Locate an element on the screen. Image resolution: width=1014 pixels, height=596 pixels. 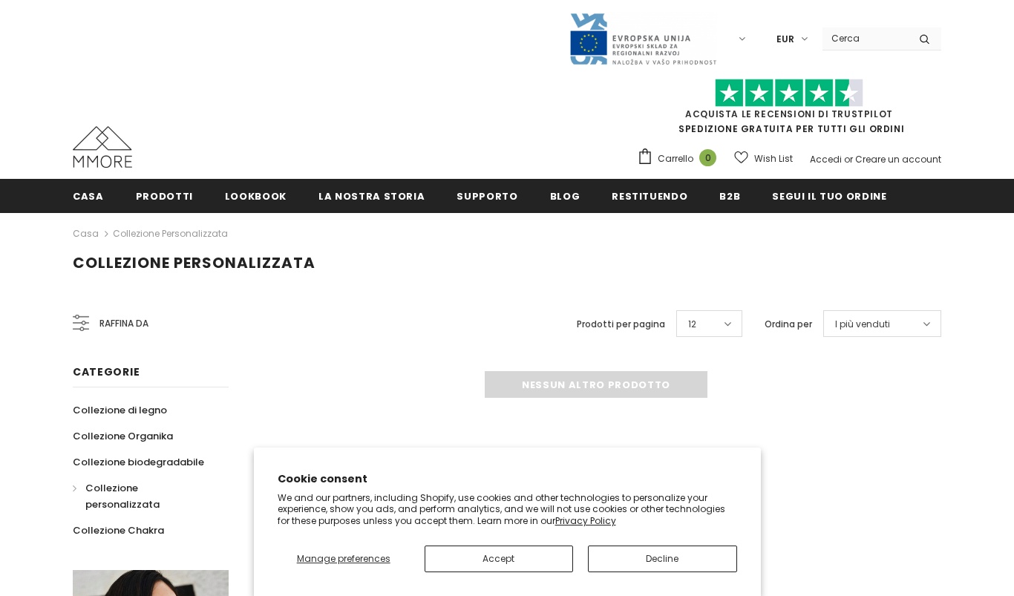
label: Prodotti per pagina is located at coordinates (621, 324).